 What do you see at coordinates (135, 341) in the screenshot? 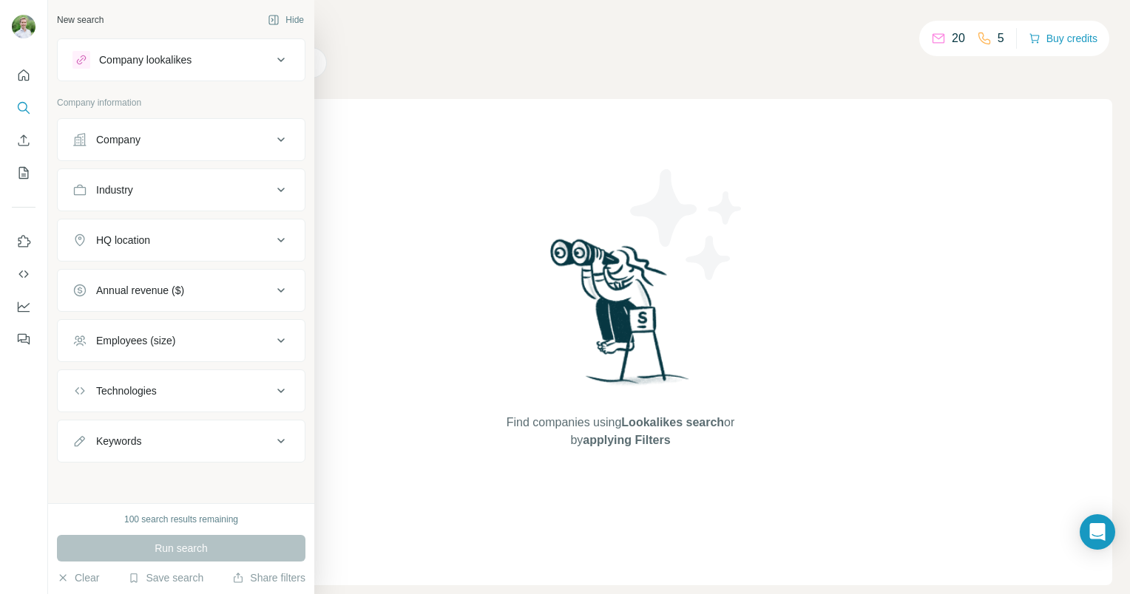
I see `div: Employees (size)` at bounding box center [135, 341].